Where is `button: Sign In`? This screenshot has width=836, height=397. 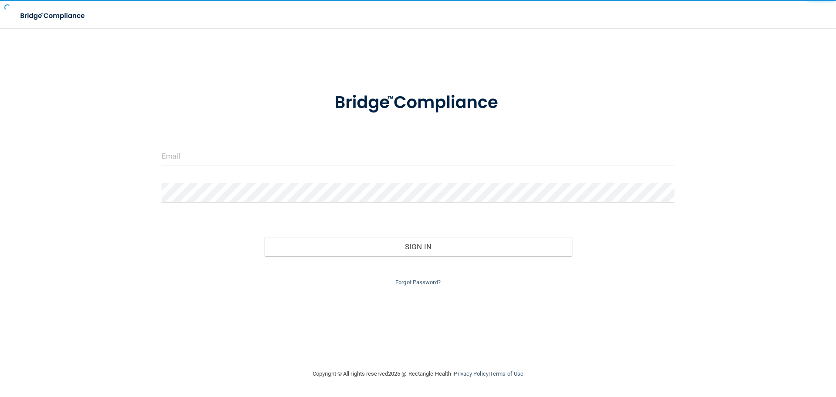
button: Sign In is located at coordinates (418, 246).